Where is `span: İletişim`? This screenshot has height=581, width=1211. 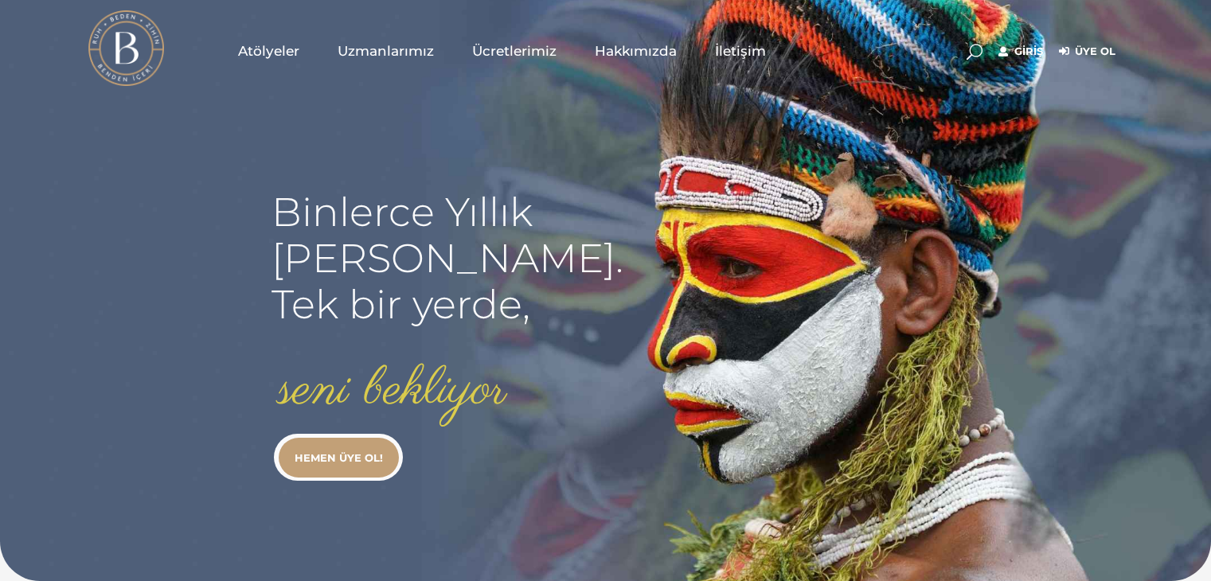
span: İletişim is located at coordinates (740, 51).